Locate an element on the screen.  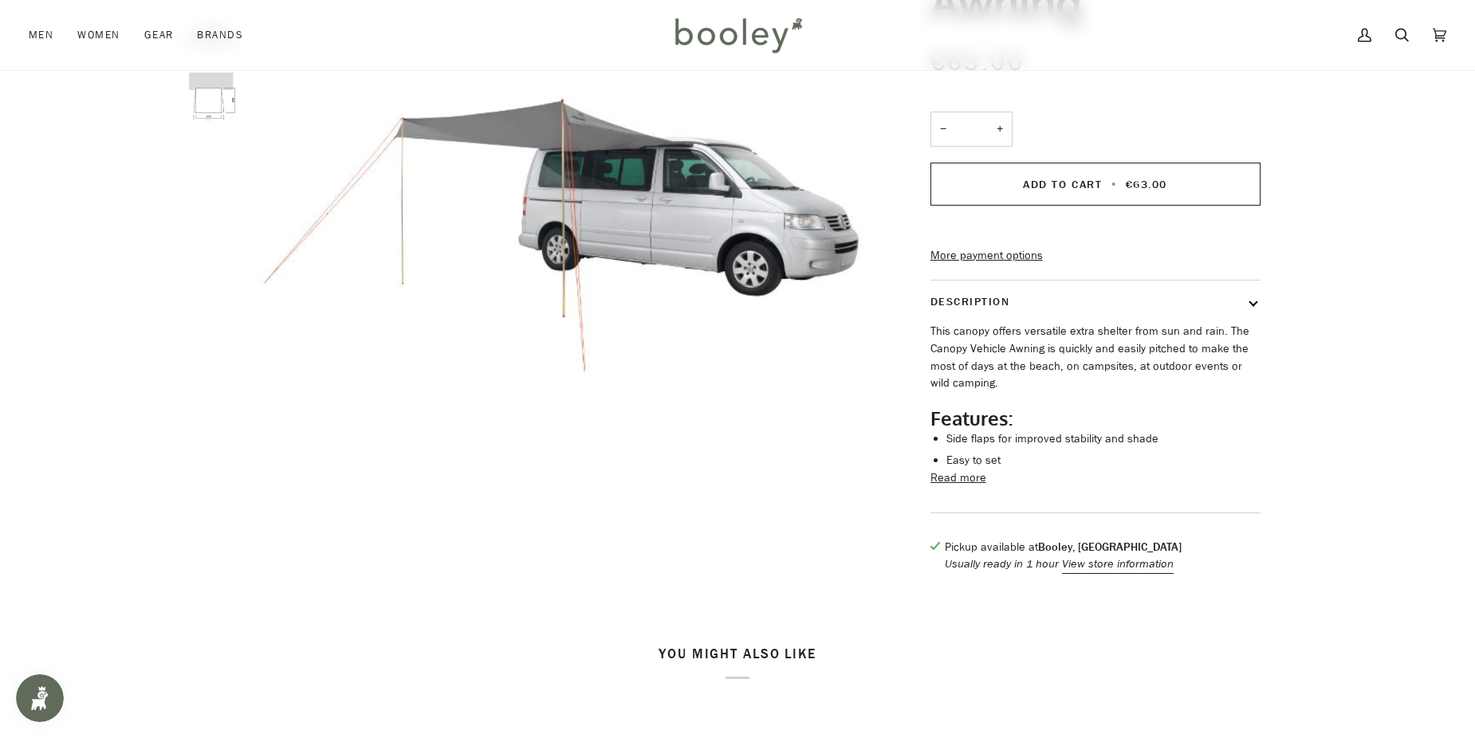
button: Add to Cart • €63.00 is located at coordinates (1096, 184).